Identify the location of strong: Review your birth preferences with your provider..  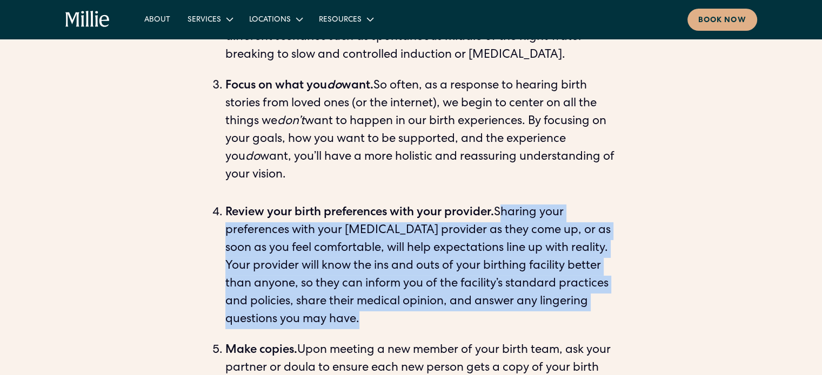
(359, 213).